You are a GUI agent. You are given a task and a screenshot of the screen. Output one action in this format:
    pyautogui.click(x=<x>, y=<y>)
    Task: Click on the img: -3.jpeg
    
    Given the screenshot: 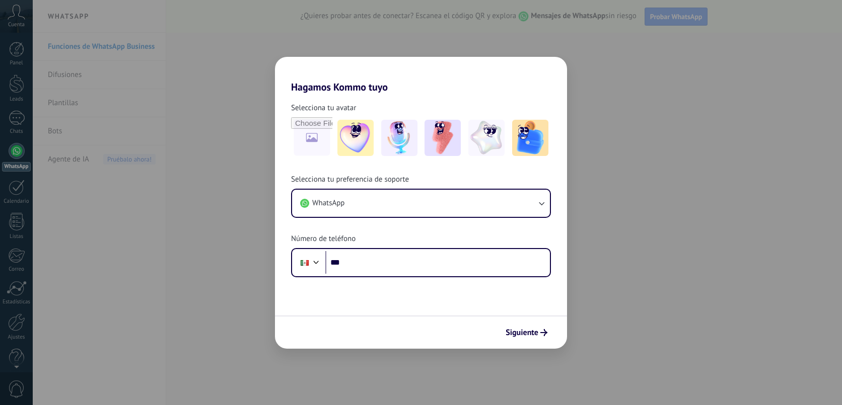 What is the action you would take?
    pyautogui.click(x=442, y=138)
    